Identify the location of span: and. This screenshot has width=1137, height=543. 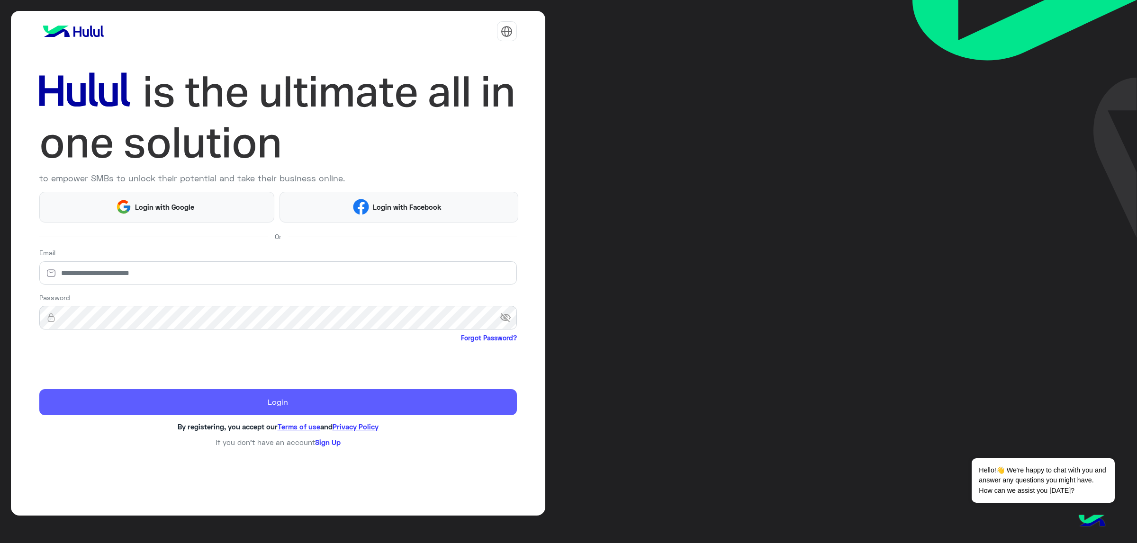
(326, 427).